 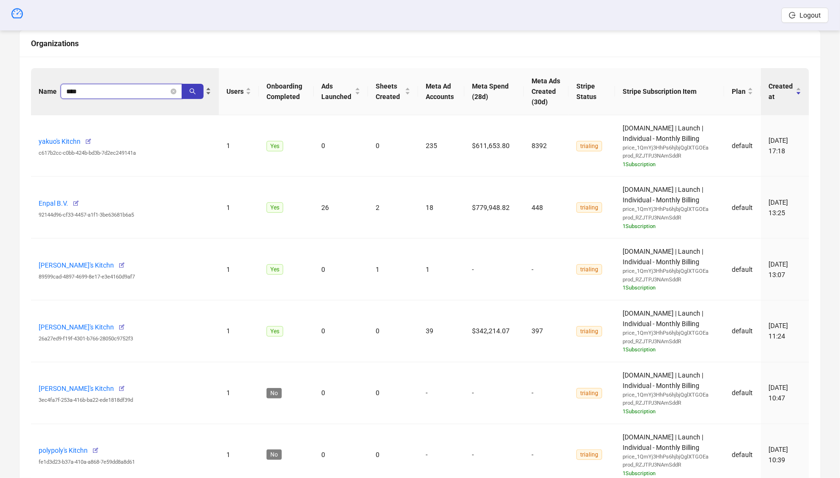 I want to click on div: 397, so click(x=546, y=331).